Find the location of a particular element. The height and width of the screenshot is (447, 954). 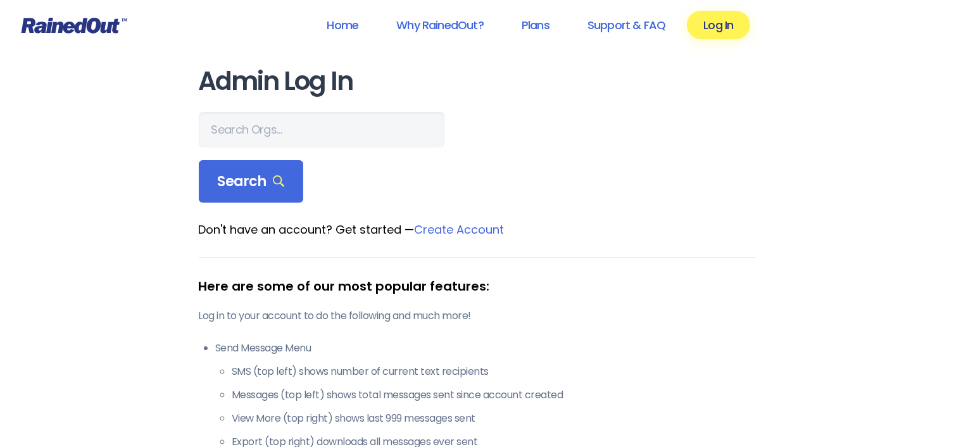

li: View More (top right) shows last 999 messages sent is located at coordinates (494, 418).